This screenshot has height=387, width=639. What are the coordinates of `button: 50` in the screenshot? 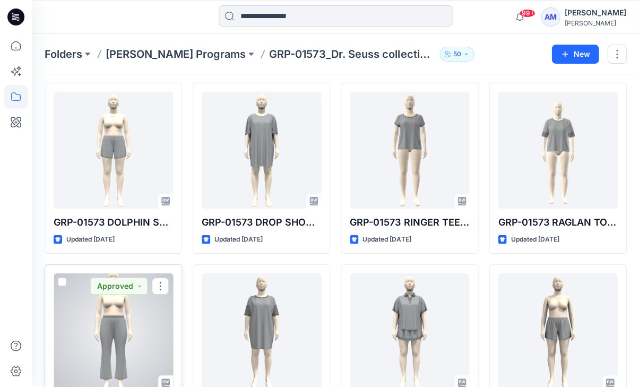 It's located at (457, 54).